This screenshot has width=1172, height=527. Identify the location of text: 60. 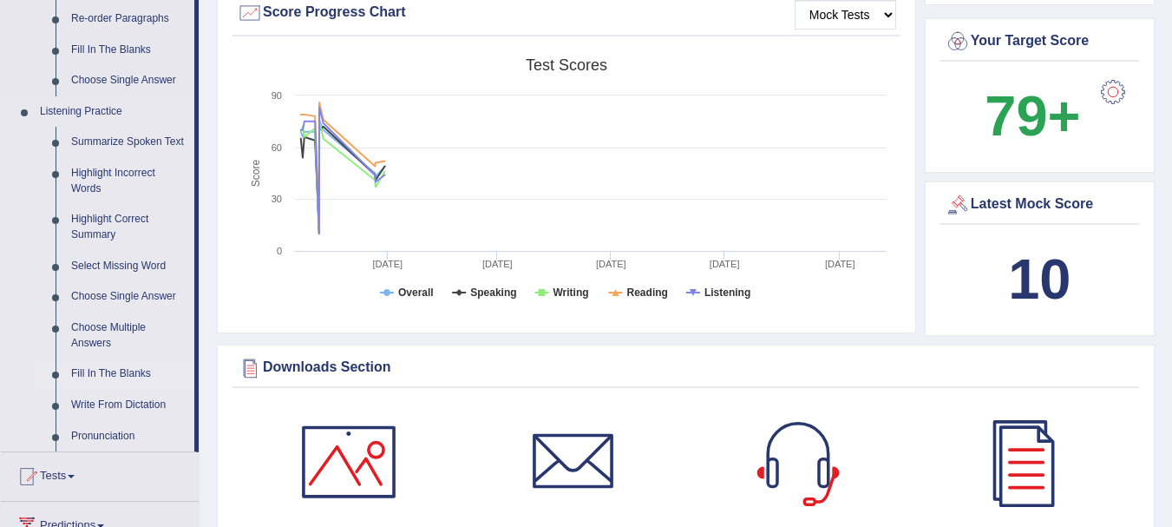
(277, 148).